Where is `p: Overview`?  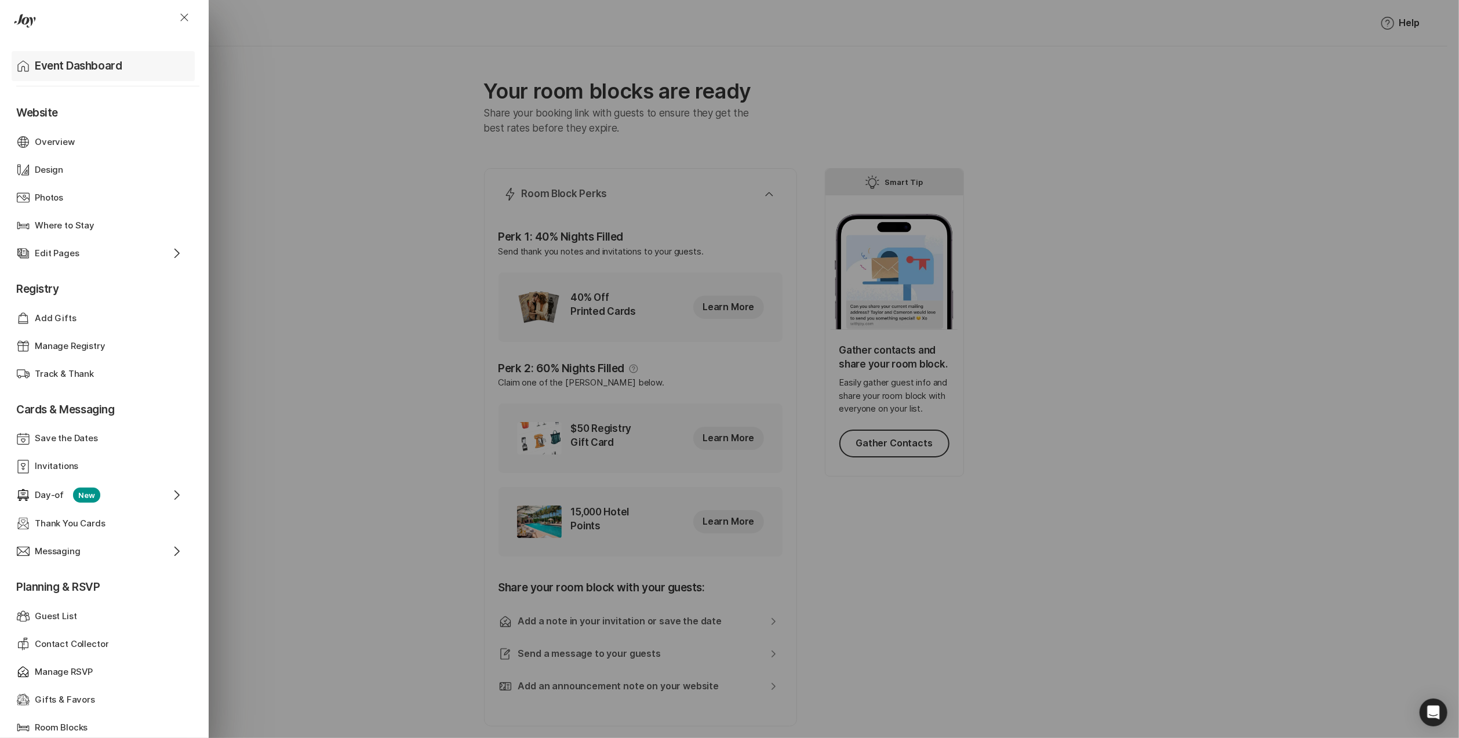
p: Overview is located at coordinates (54, 142).